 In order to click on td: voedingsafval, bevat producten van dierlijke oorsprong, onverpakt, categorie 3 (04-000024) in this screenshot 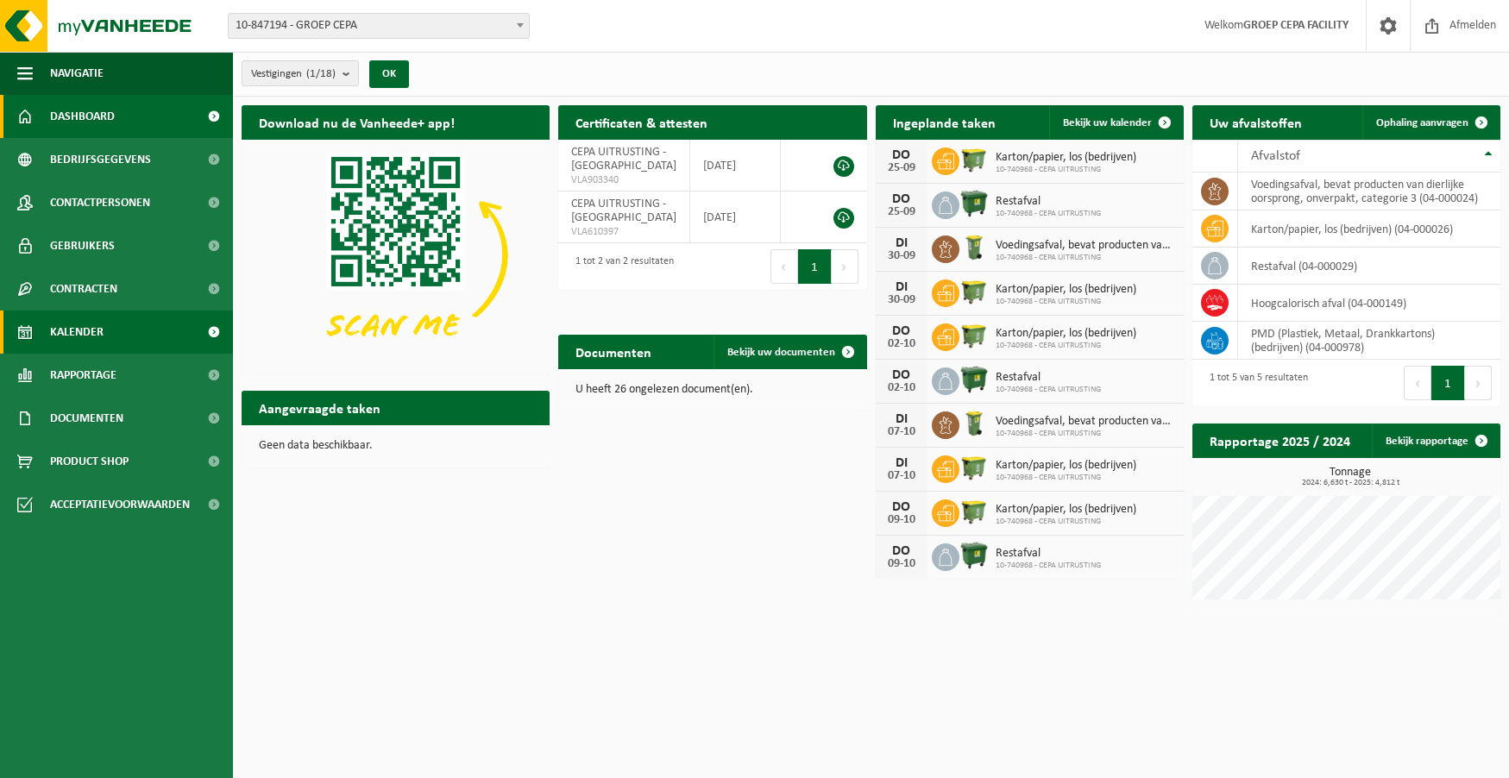, I will do `click(1370, 192)`.